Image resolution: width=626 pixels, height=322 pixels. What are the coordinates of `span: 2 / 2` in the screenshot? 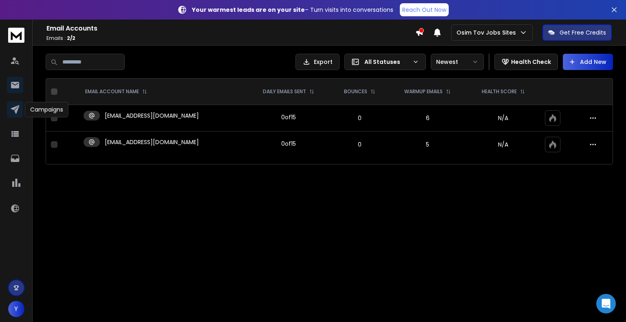 It's located at (71, 38).